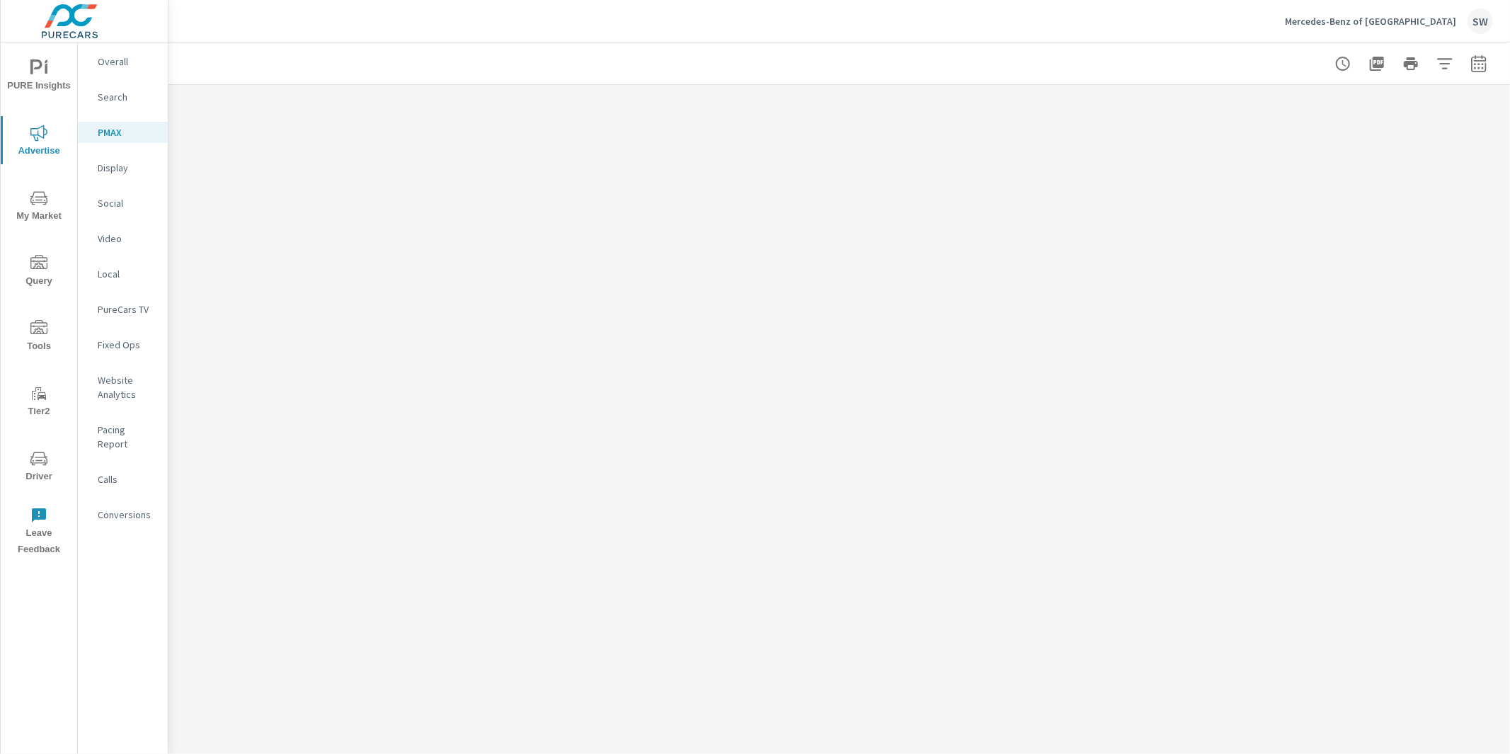 The height and width of the screenshot is (754, 1510). I want to click on div: PMAX, so click(122, 132).